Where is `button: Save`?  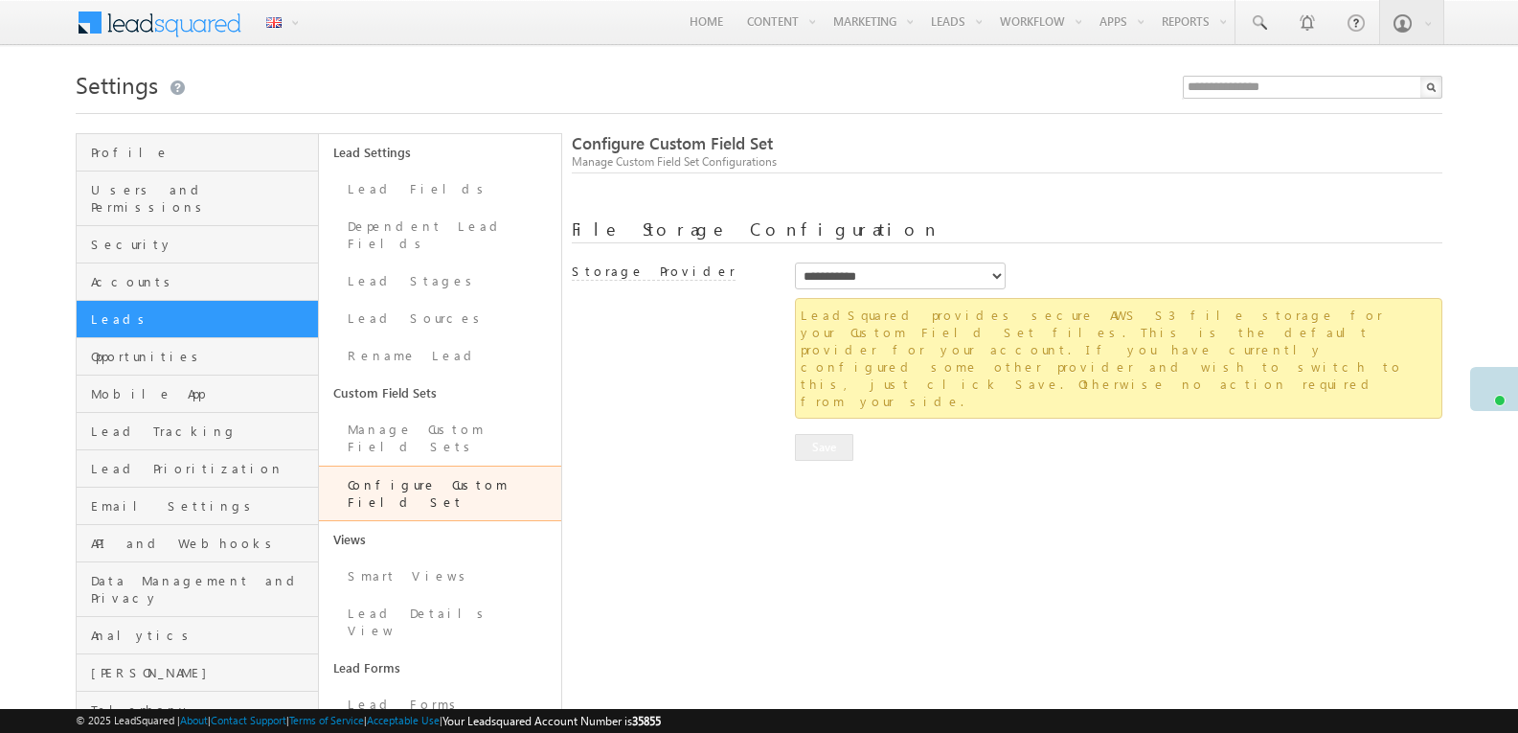
button: Save is located at coordinates (823, 447).